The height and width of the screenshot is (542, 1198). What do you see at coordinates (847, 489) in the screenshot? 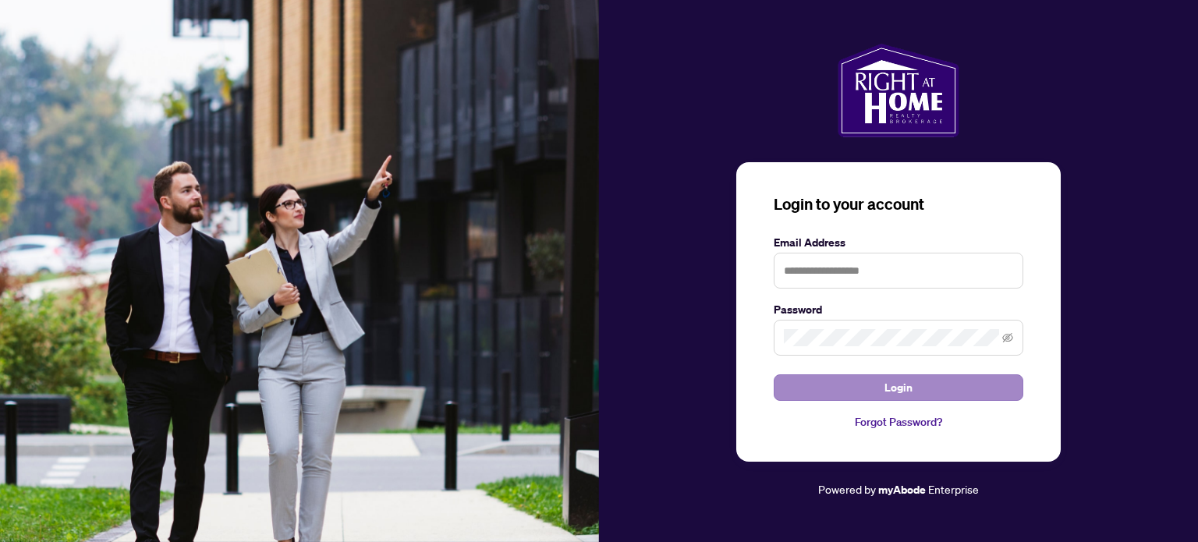
I see `span: Powered by` at bounding box center [847, 489].